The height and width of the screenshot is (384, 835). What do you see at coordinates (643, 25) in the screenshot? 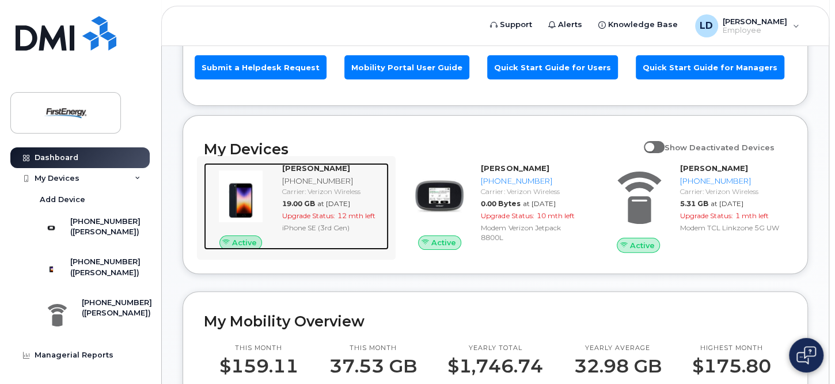
I see `span: Knowledge Base` at bounding box center [643, 25].